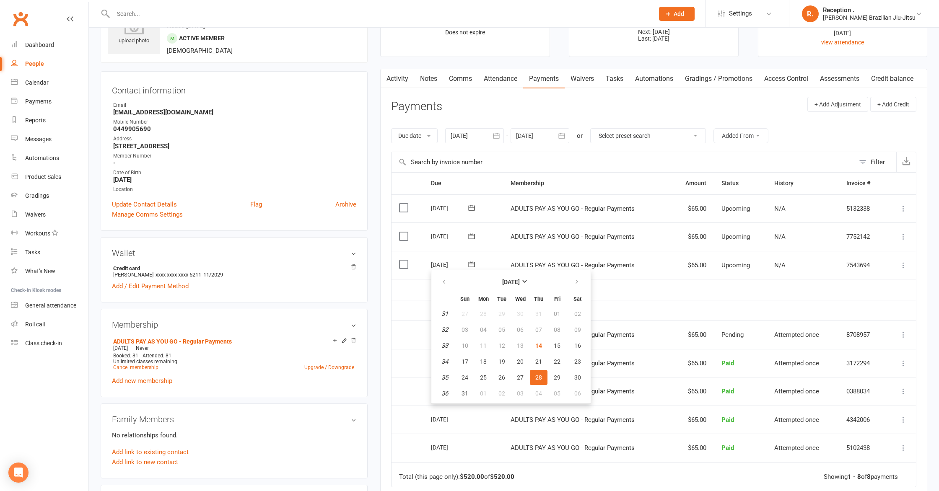  What do you see at coordinates (557, 378) in the screenshot?
I see `span: 29` at bounding box center [557, 378].